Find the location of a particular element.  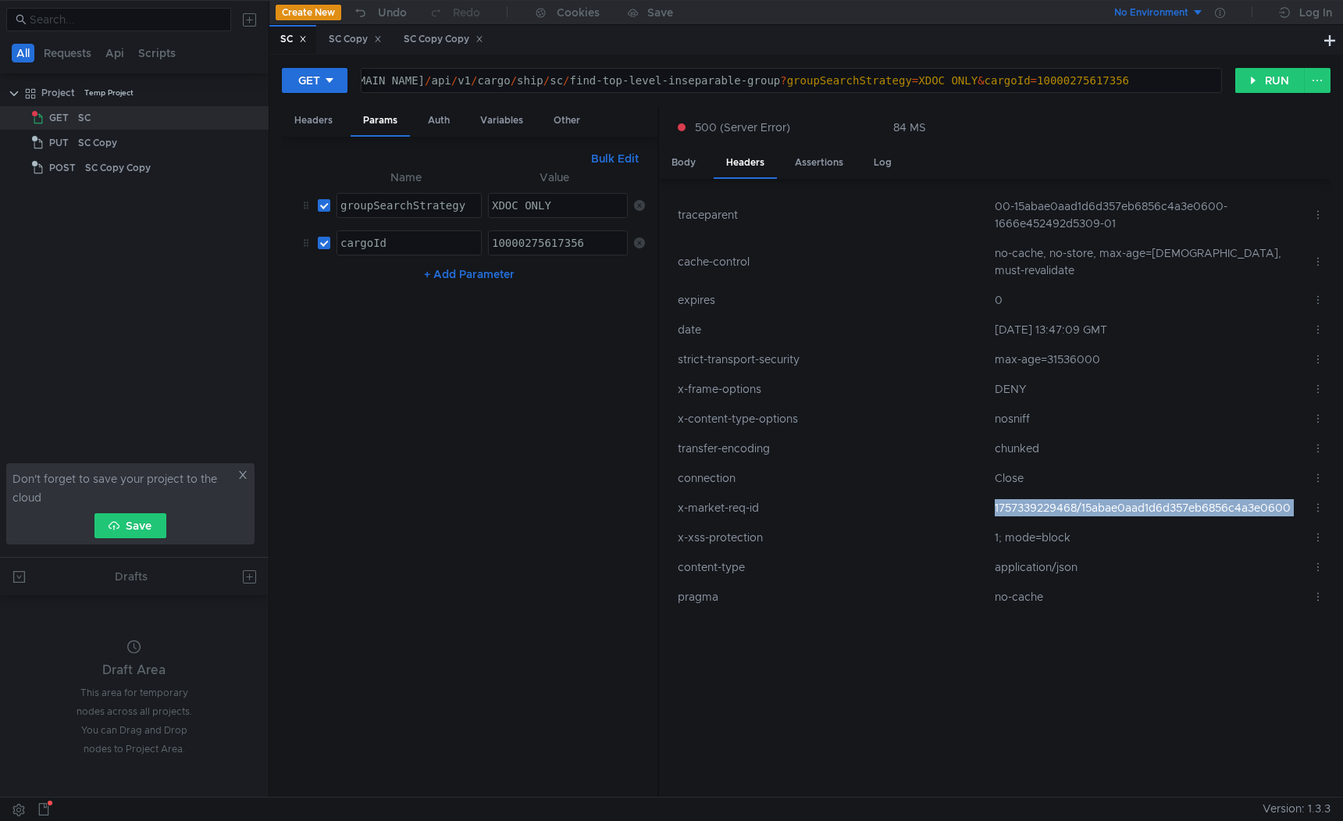

td: traceparent is located at coordinates (830, 215).